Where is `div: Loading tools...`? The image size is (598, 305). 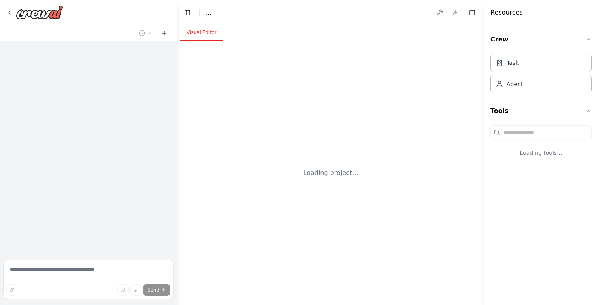 div: Loading tools... is located at coordinates (541, 153).